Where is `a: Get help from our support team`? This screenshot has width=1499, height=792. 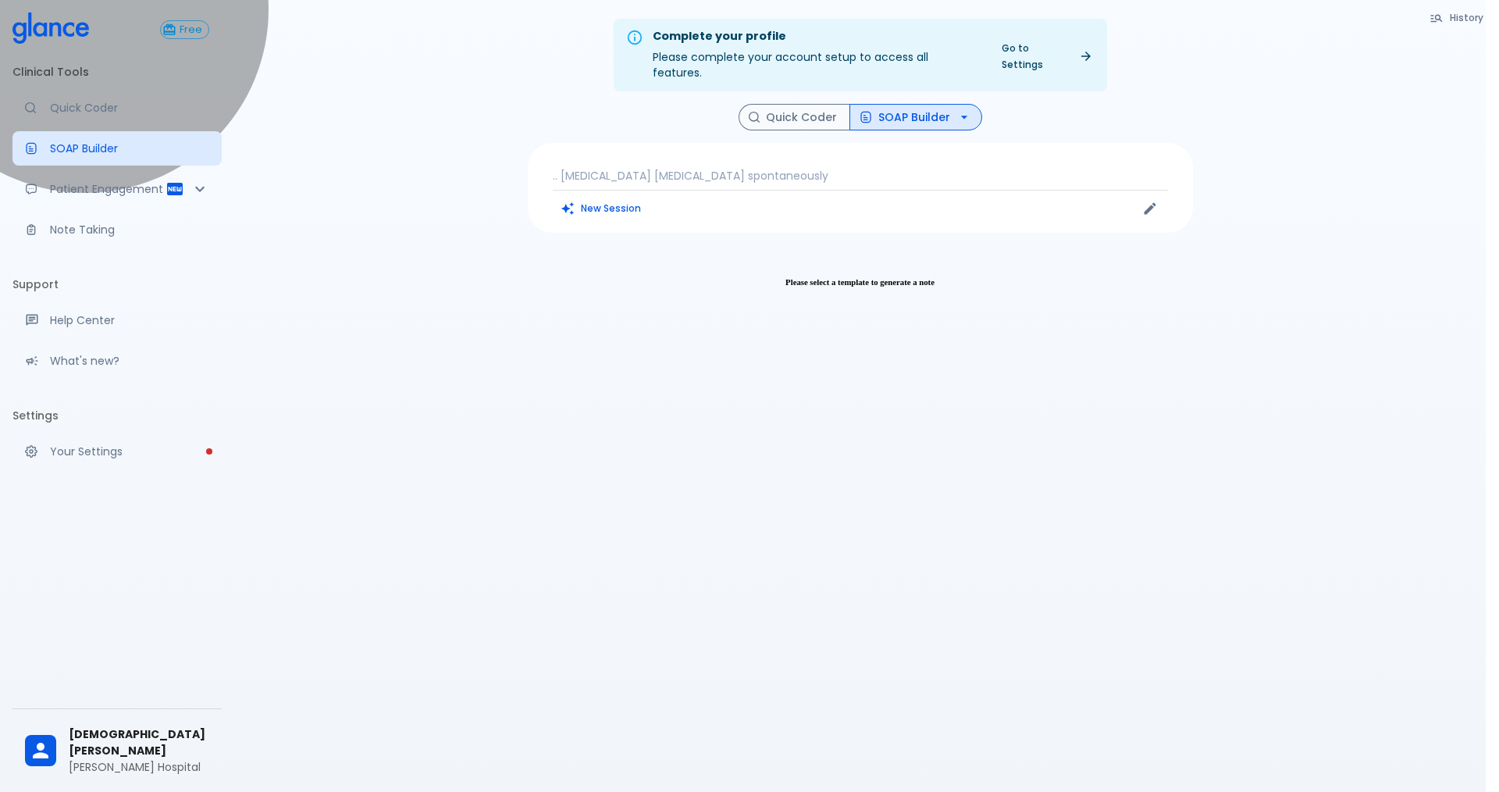 a: Get help from our support team is located at coordinates (117, 320).